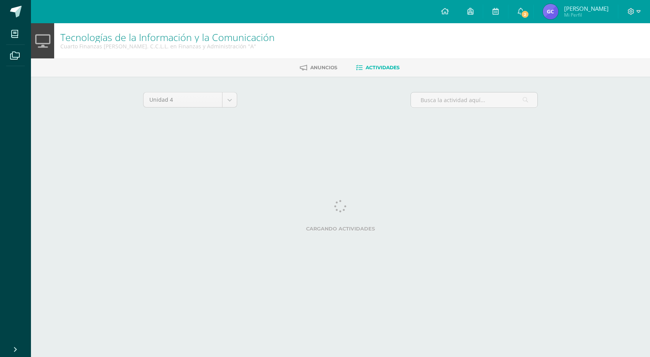 The width and height of the screenshot is (650, 357). What do you see at coordinates (383, 67) in the screenshot?
I see `span: Actividades` at bounding box center [383, 67].